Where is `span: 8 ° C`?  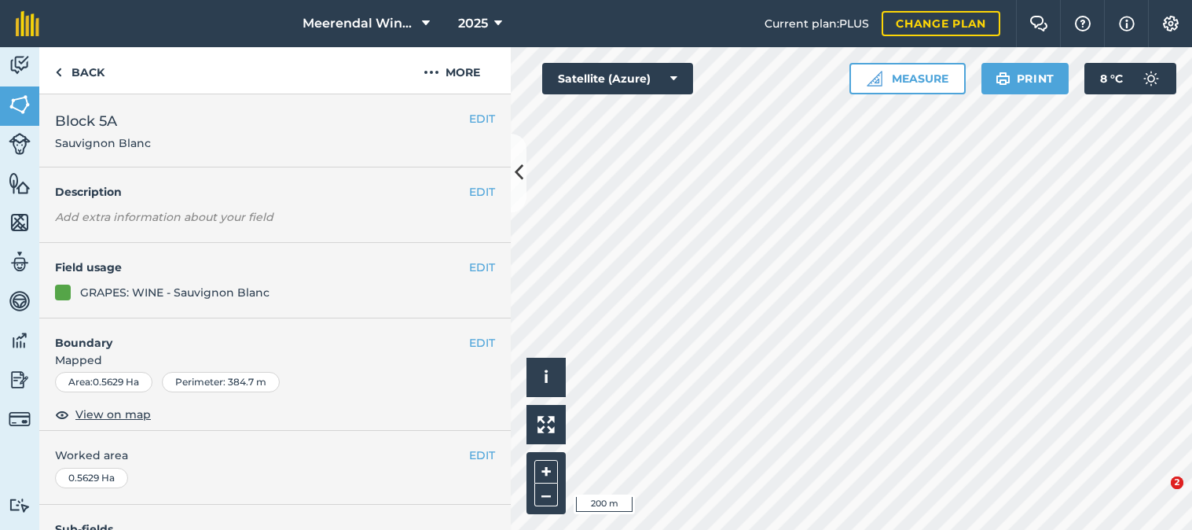
span: 8 ° C is located at coordinates (1111, 79).